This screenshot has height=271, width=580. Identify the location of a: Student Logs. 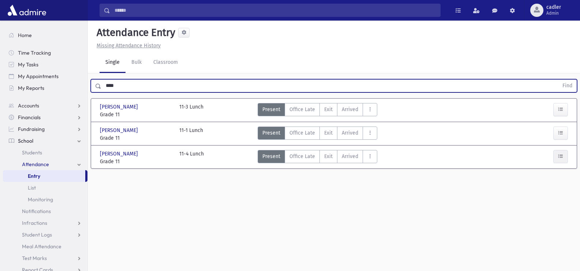
(45, 234).